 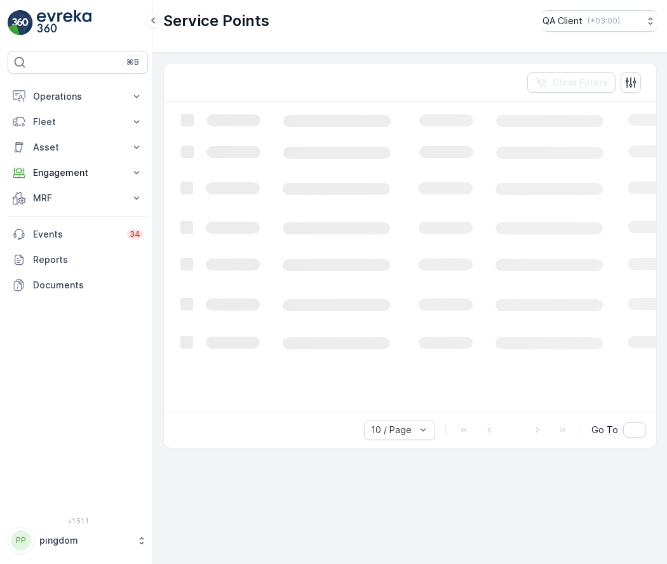 What do you see at coordinates (78, 122) in the screenshot?
I see `p: Fleet` at bounding box center [78, 122].